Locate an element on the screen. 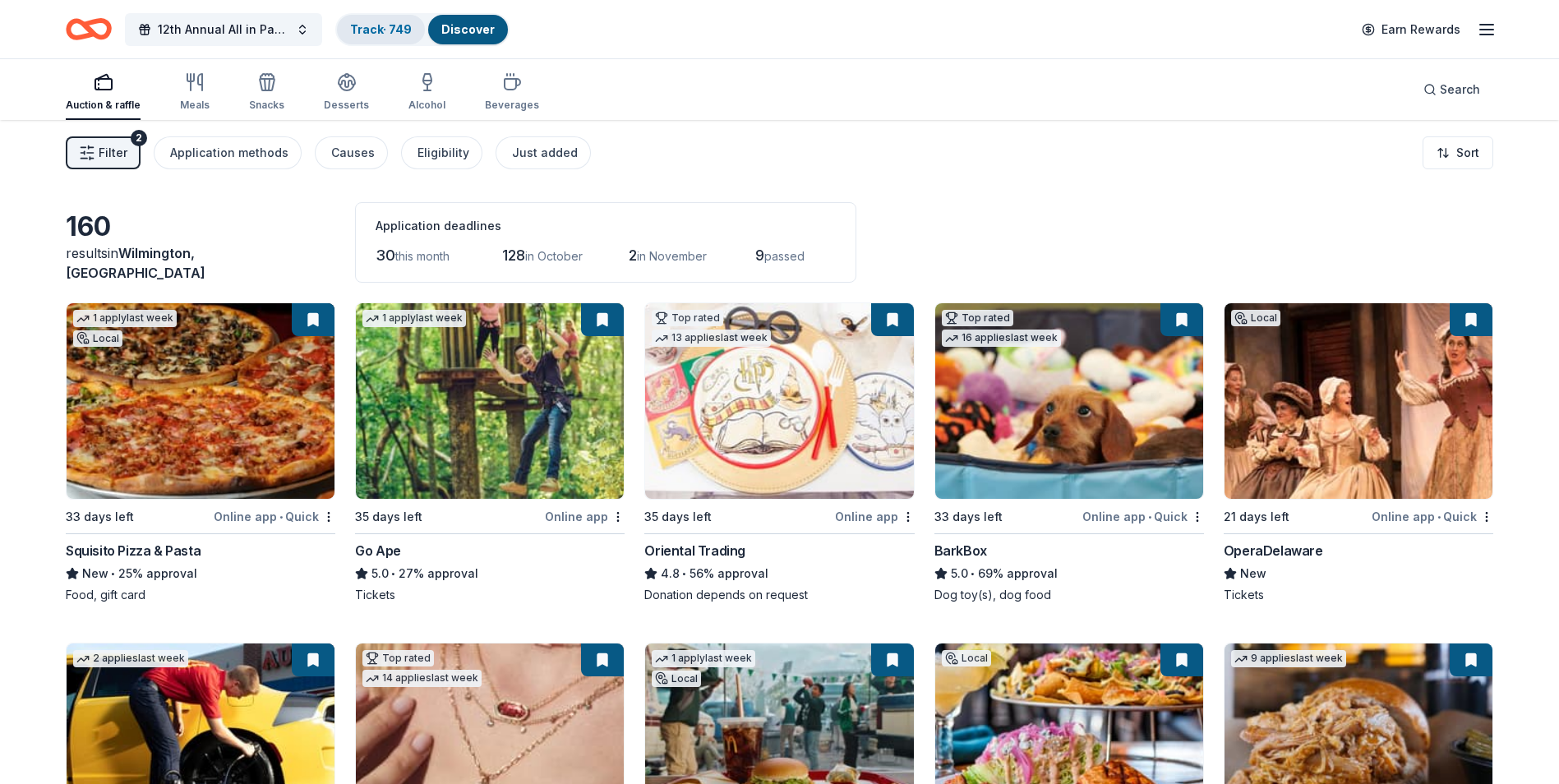 The image size is (1559, 784). div: Application deadlines is located at coordinates (606, 226).